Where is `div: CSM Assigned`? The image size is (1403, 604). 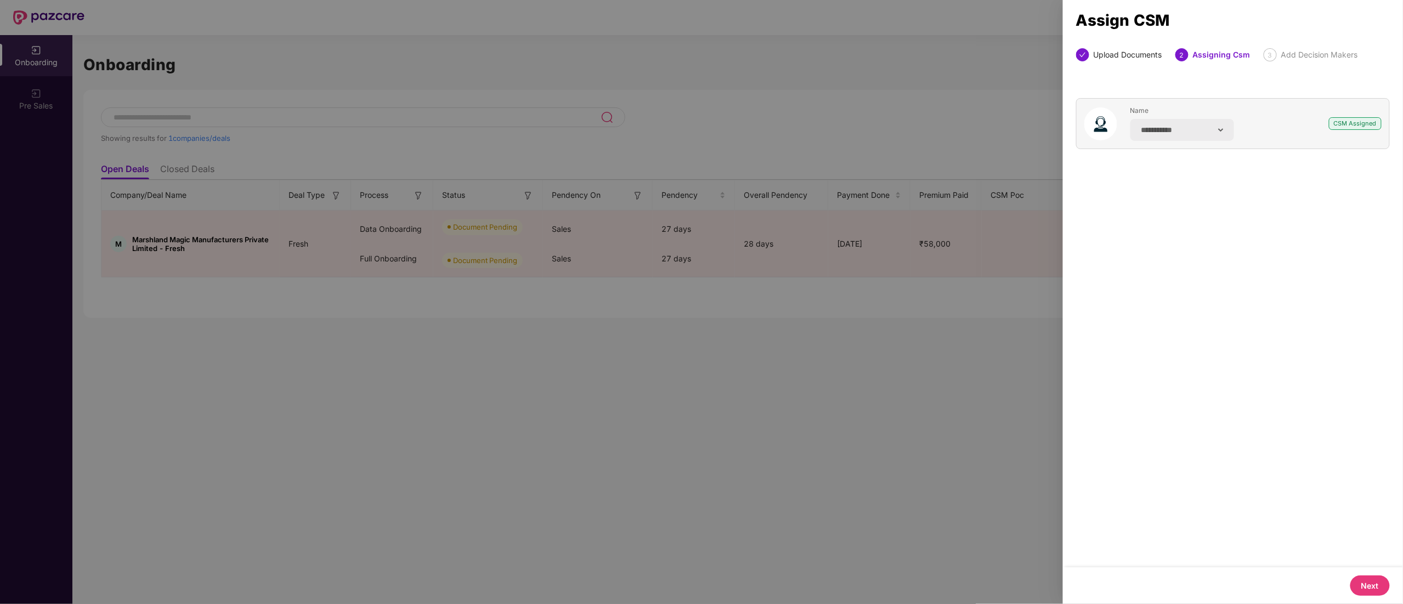 div: CSM Assigned is located at coordinates (1355, 123).